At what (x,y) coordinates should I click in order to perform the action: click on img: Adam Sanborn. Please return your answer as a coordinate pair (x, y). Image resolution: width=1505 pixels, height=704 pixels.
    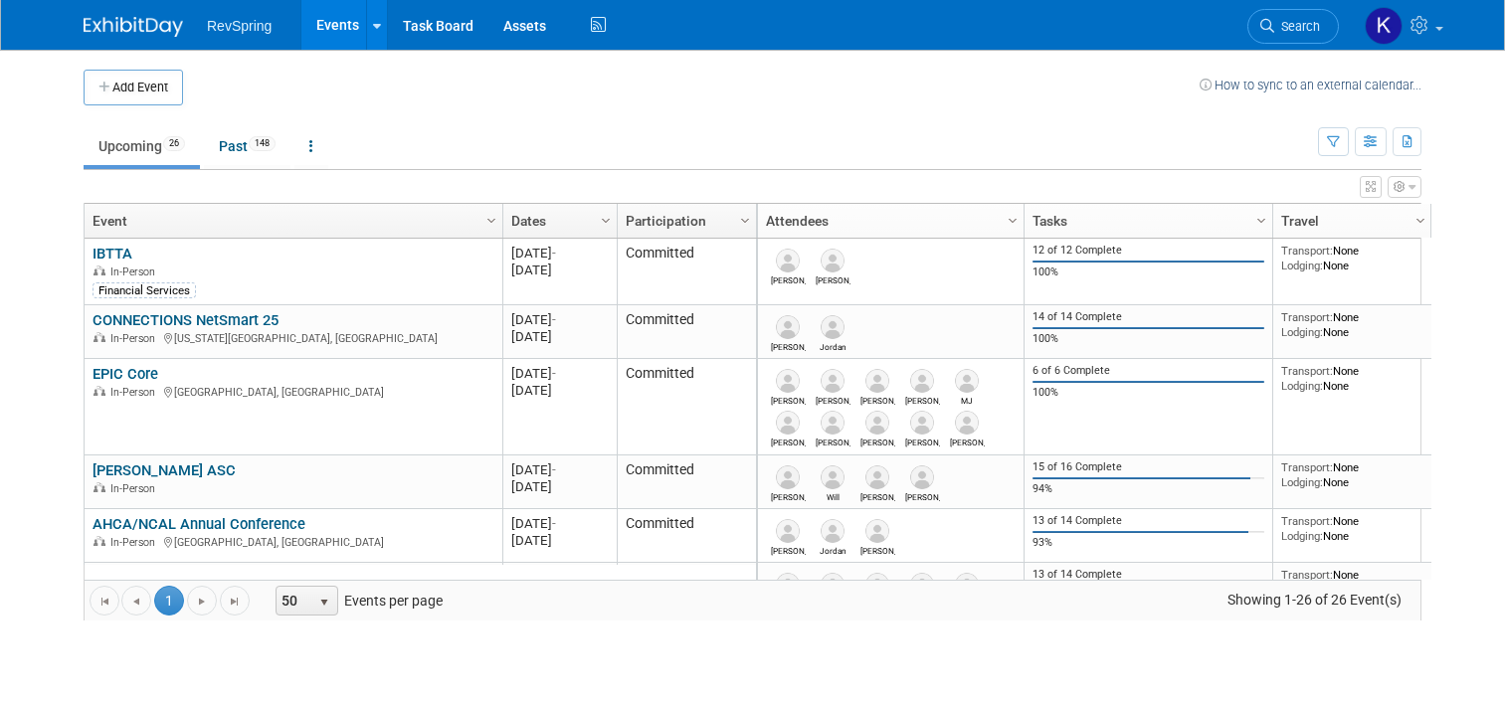
    Looking at the image, I should click on (922, 477).